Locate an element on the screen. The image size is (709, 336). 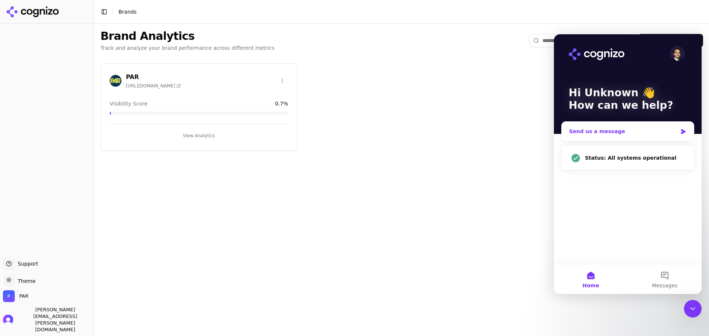
p: Hi Unknown 👋 is located at coordinates (74, 59).